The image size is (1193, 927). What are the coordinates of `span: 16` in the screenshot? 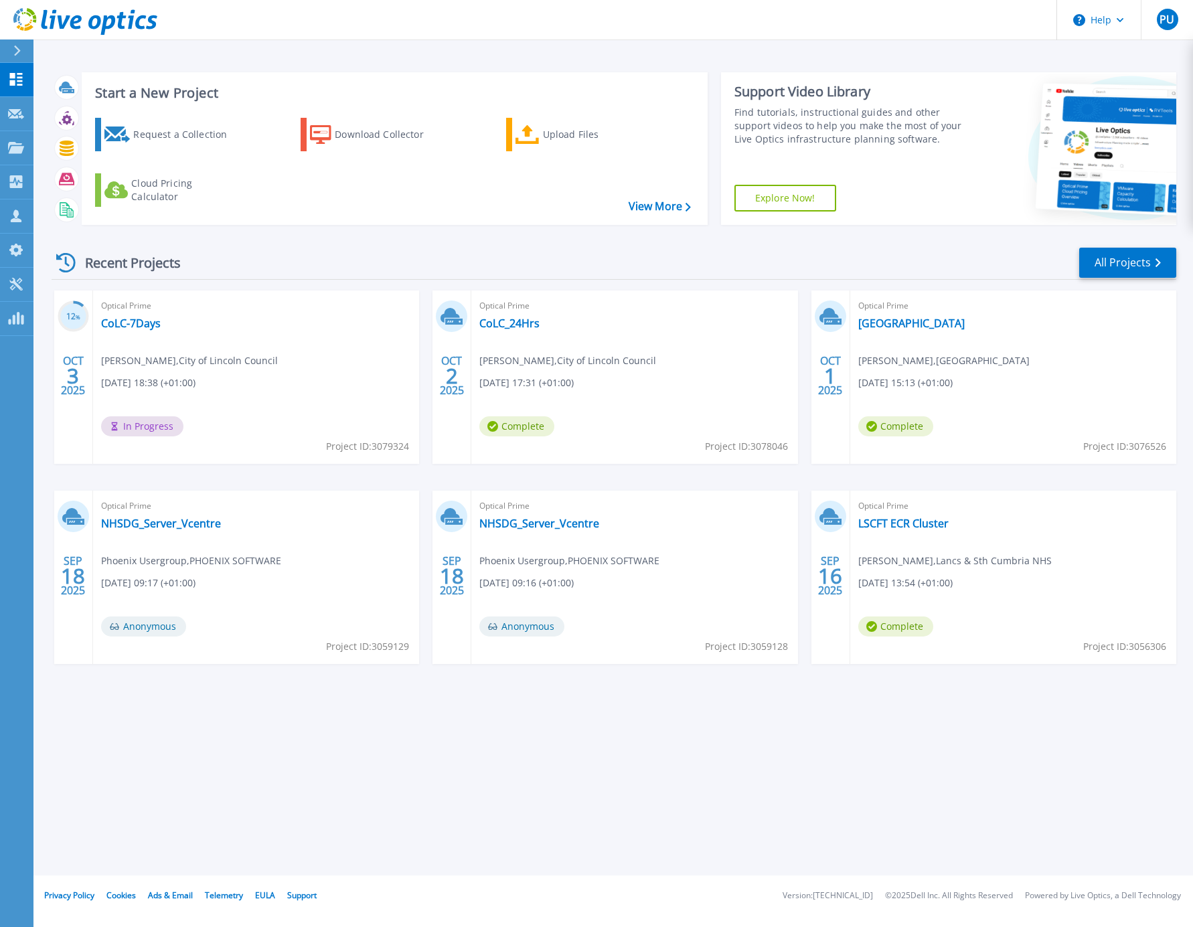 It's located at (830, 576).